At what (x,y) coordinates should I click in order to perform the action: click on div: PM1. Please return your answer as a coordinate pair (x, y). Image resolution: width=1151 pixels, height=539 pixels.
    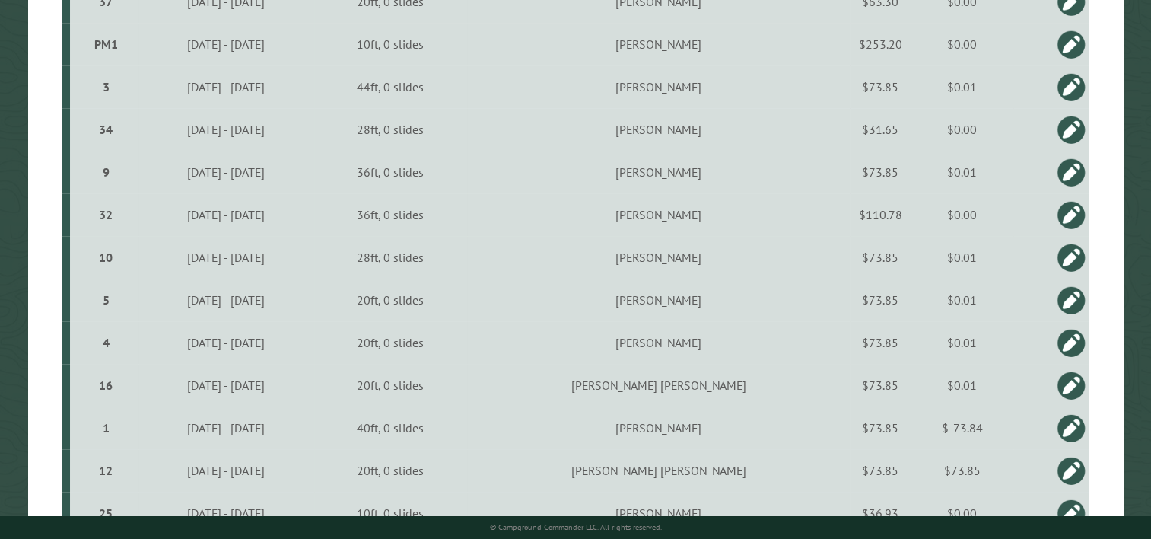
    Looking at the image, I should click on (106, 44).